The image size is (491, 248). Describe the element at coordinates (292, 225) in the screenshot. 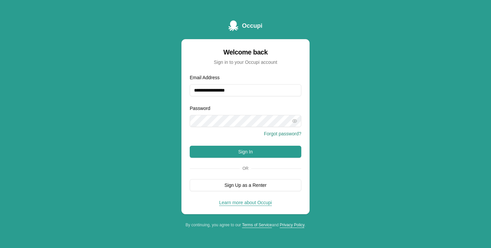

I see `a: Privacy Policy` at that location.